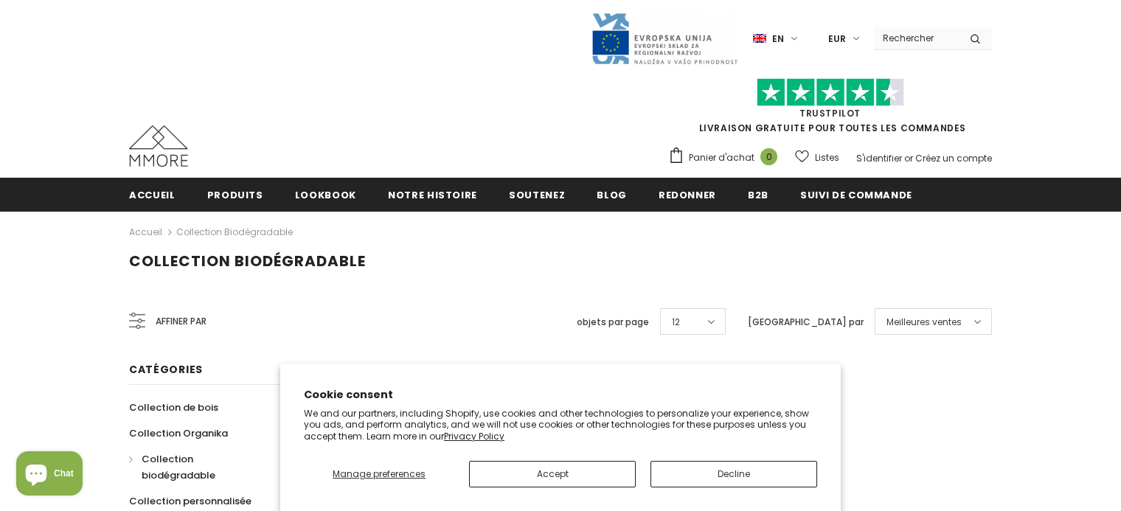 The width and height of the screenshot is (1121, 511). What do you see at coordinates (778, 39) in the screenshot?
I see `span: en` at bounding box center [778, 39].